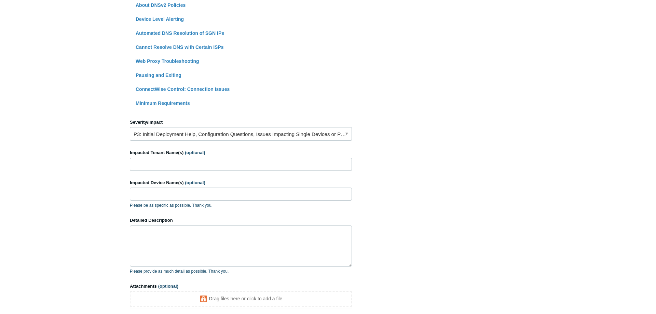 The image size is (656, 314). What do you see at coordinates (241, 153) in the screenshot?
I see `label: Impacted Tenant Name(s)` at bounding box center [241, 153].